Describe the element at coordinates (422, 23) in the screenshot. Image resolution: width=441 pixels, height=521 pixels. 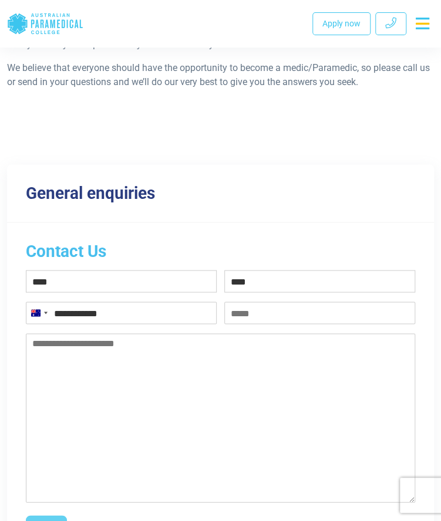
I see `button: Toggle navigation` at that location.